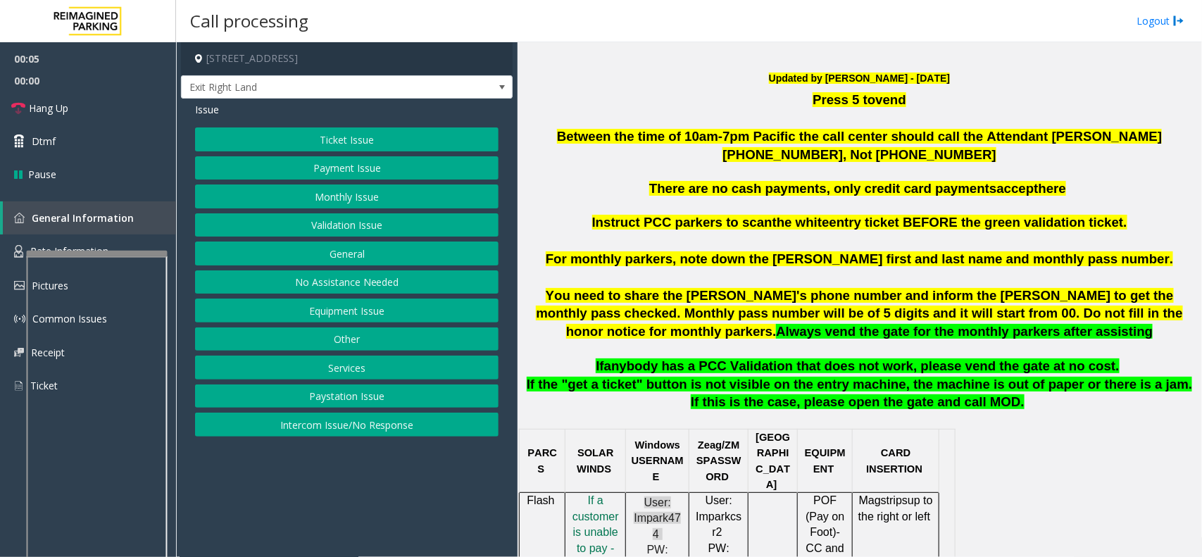  Describe the element at coordinates (346, 253) in the screenshot. I see `button: General` at that location.